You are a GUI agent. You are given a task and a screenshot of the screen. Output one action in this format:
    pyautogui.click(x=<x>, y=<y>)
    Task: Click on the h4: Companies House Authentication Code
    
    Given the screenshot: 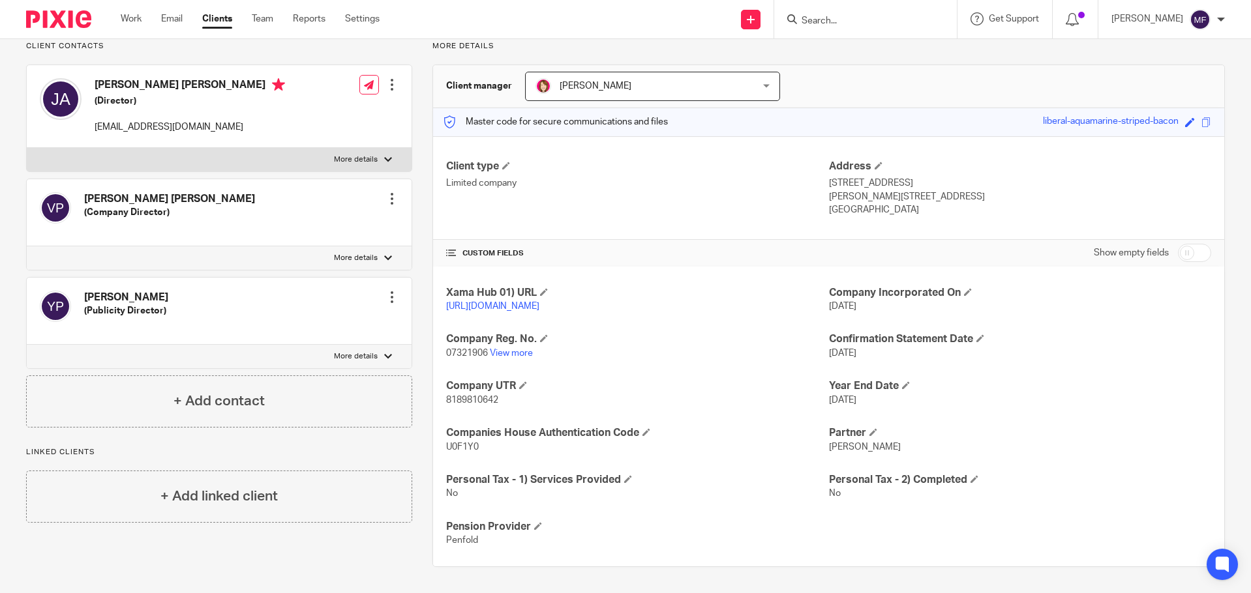 What is the action you would take?
    pyautogui.click(x=637, y=433)
    